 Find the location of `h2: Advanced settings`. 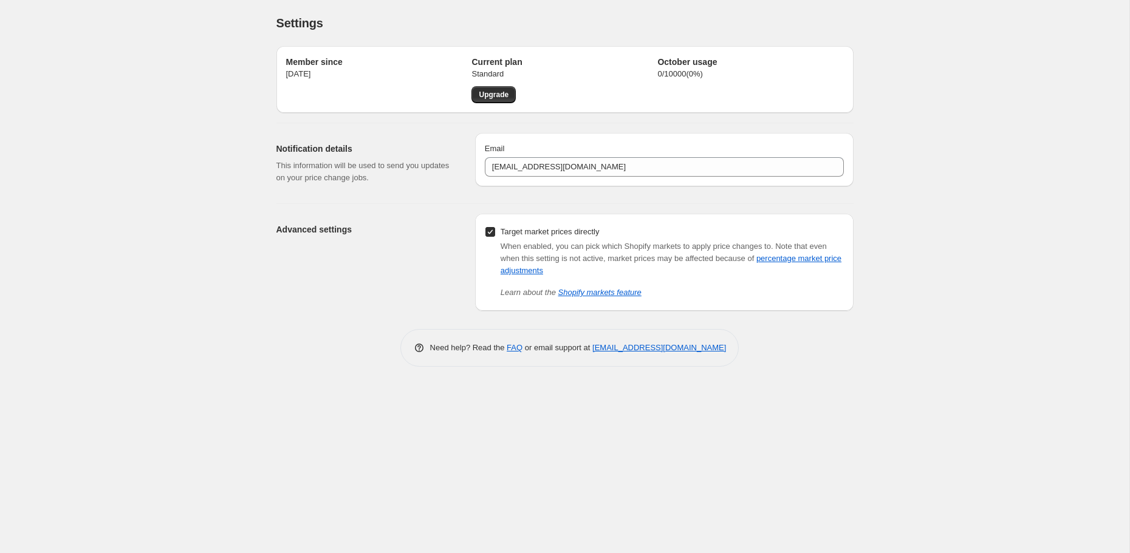

h2: Advanced settings is located at coordinates (366, 230).